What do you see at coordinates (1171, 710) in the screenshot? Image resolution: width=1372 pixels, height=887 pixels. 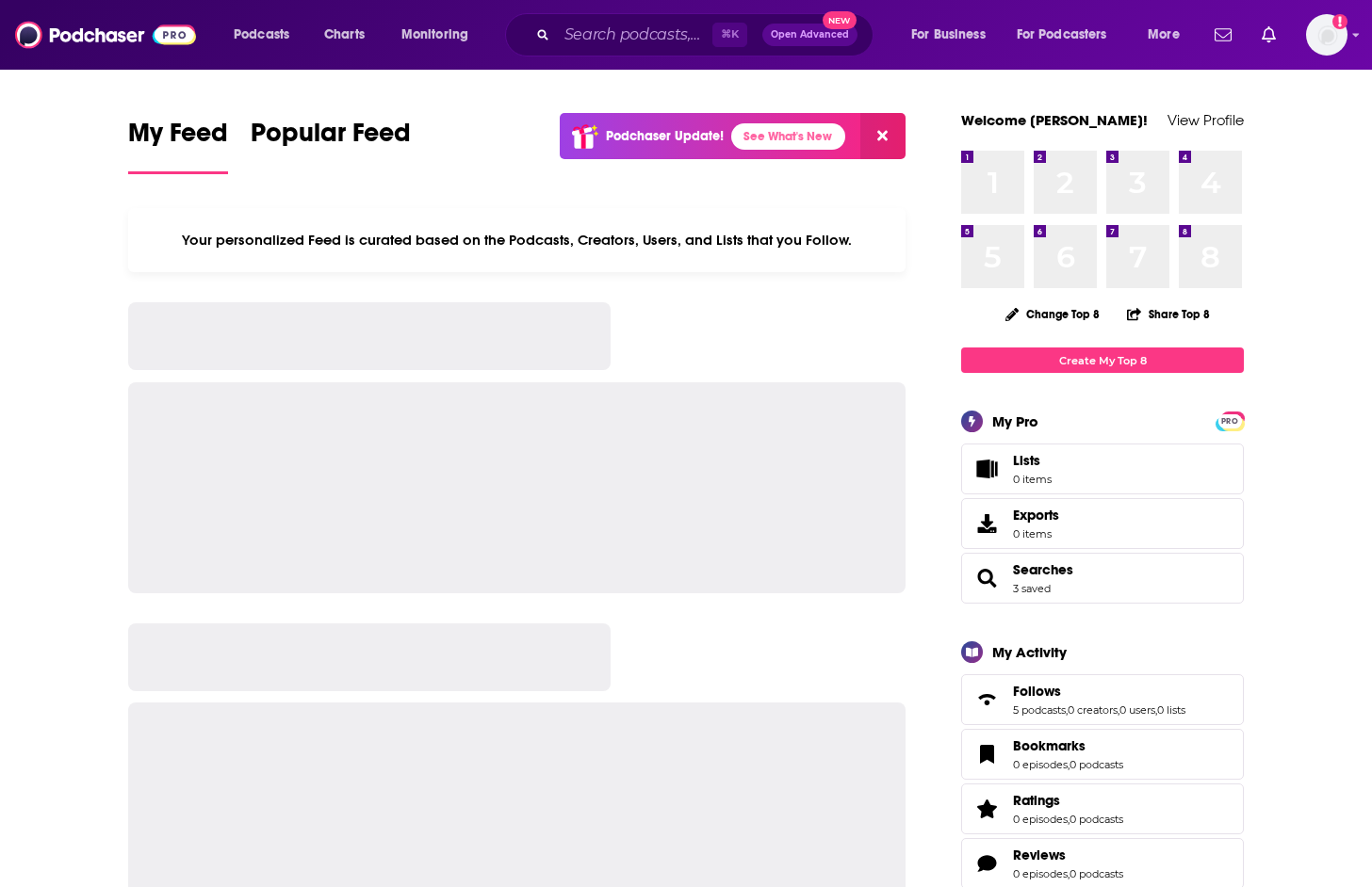 I see `a: 0 lists` at bounding box center [1171, 710].